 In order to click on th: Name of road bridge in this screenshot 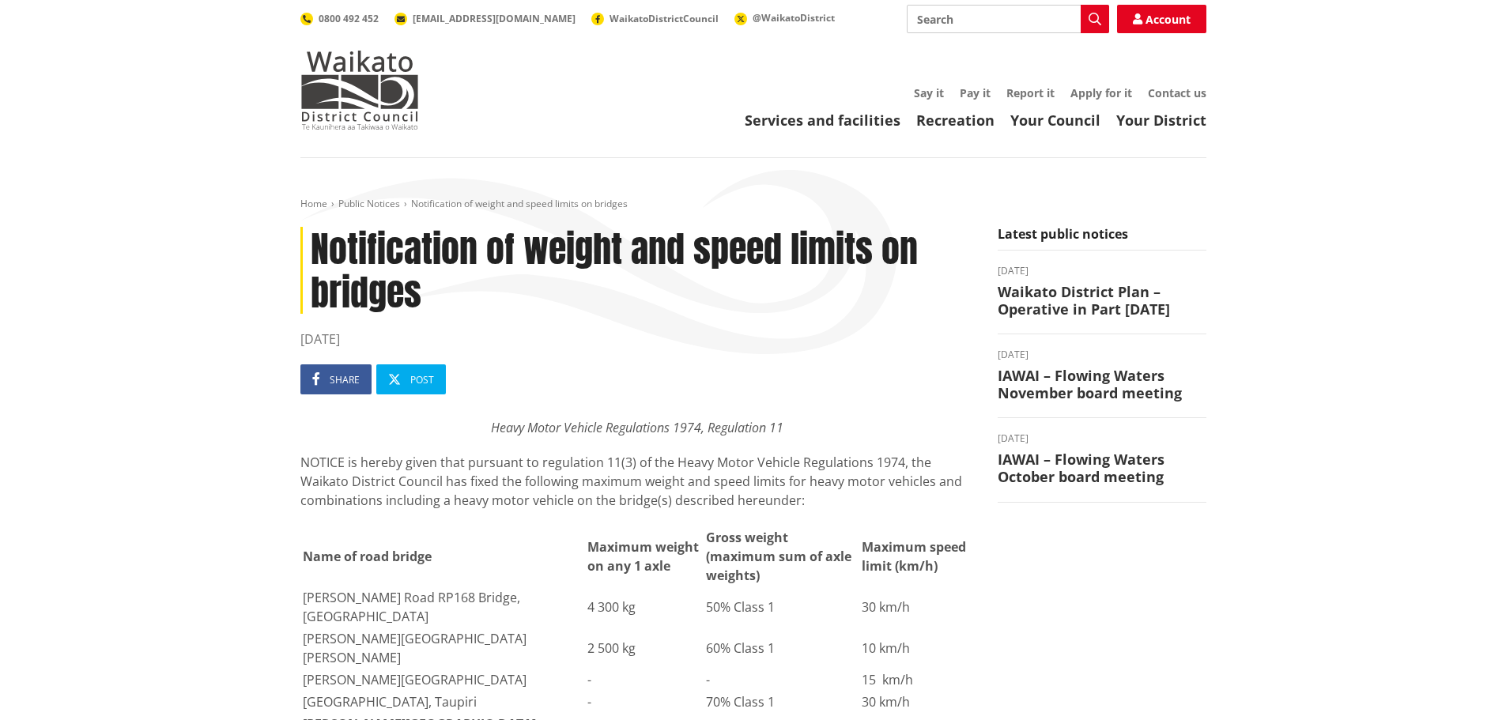, I will do `click(444, 557)`.